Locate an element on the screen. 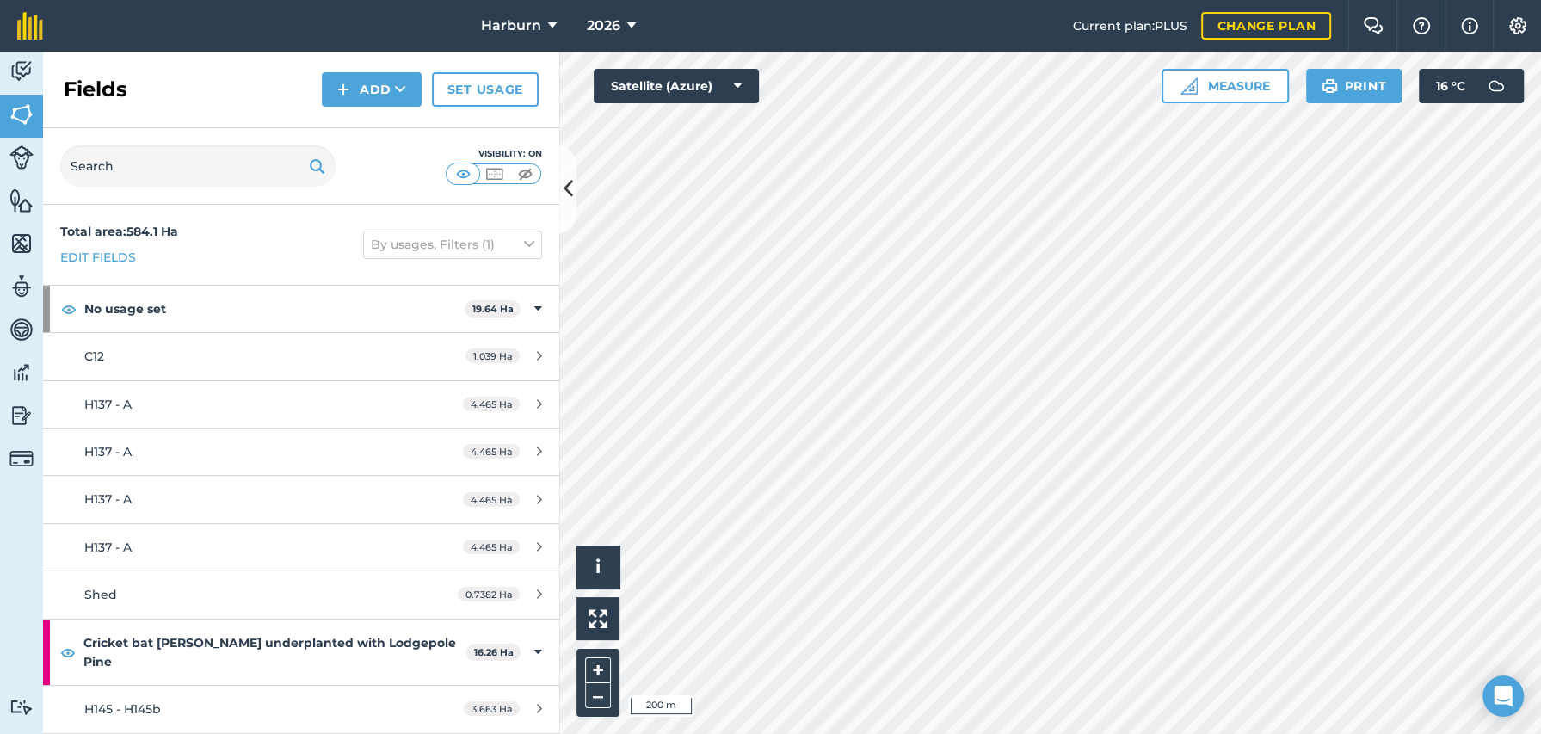  span: C12 is located at coordinates (94, 356).